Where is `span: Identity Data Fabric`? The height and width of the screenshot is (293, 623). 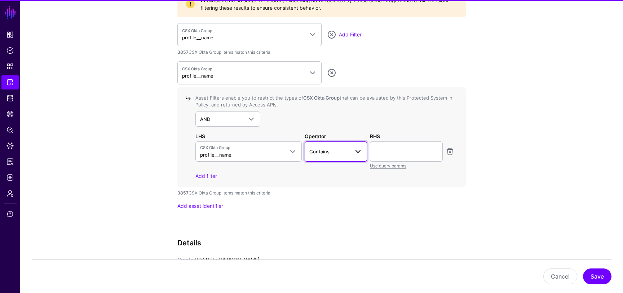 span: Identity Data Fabric is located at coordinates (10, 98).